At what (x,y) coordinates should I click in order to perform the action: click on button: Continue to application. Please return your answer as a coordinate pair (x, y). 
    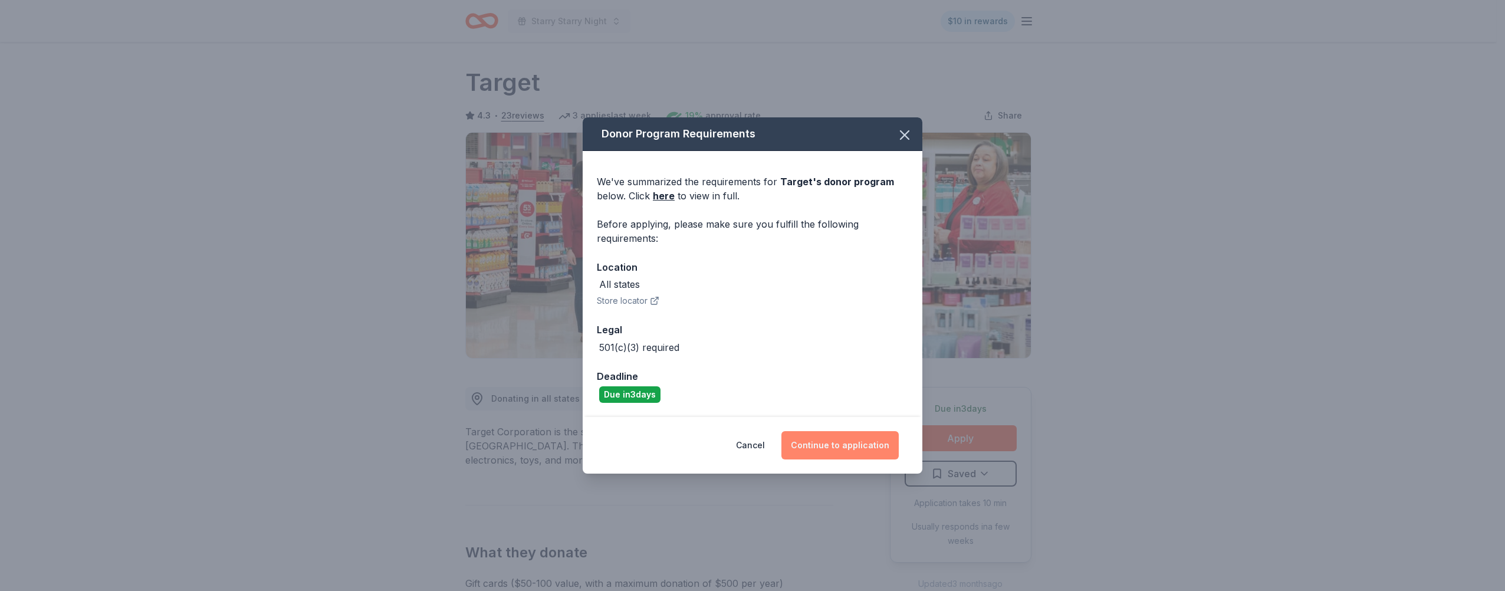
    Looking at the image, I should click on (840, 445).